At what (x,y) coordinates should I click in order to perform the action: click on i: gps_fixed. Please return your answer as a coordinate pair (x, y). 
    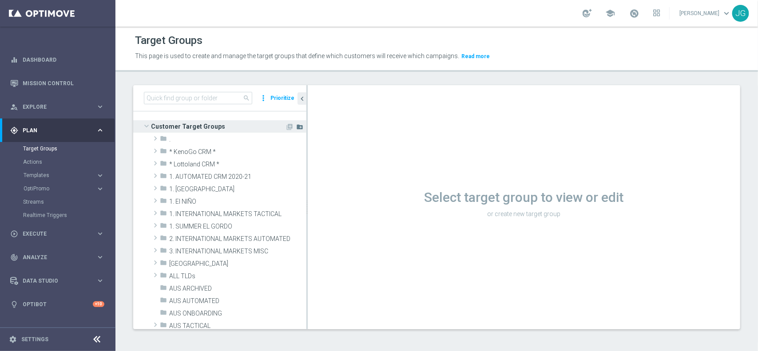
    Looking at the image, I should click on (14, 131).